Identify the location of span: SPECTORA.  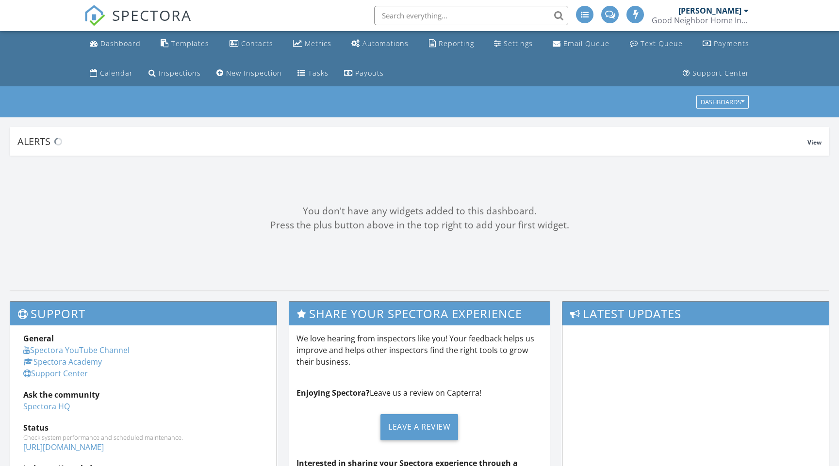
(152, 15).